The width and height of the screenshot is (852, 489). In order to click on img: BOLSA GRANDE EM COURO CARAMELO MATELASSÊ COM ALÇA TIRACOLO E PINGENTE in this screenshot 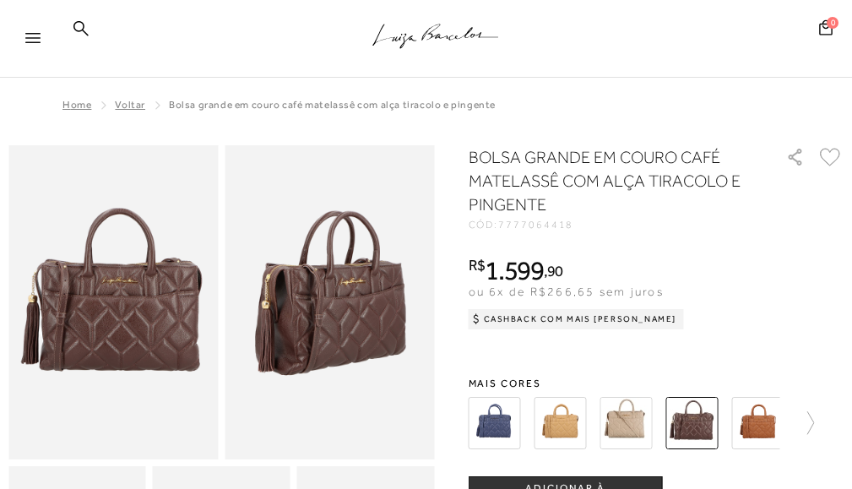, I will do `click(758, 423)`.